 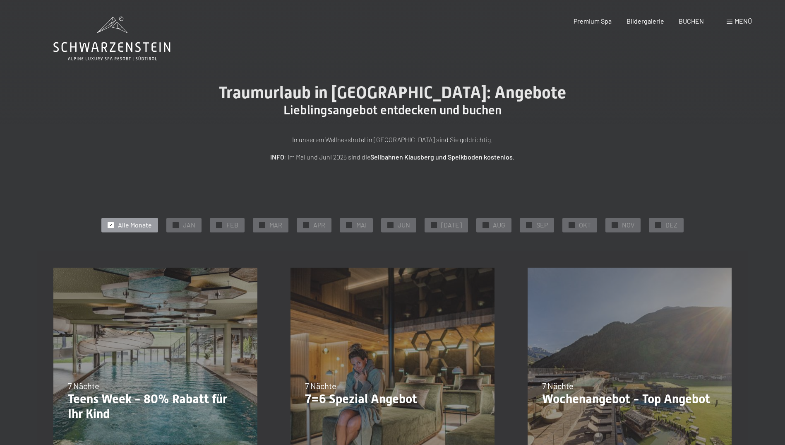 I want to click on strong: INFO, so click(x=277, y=156).